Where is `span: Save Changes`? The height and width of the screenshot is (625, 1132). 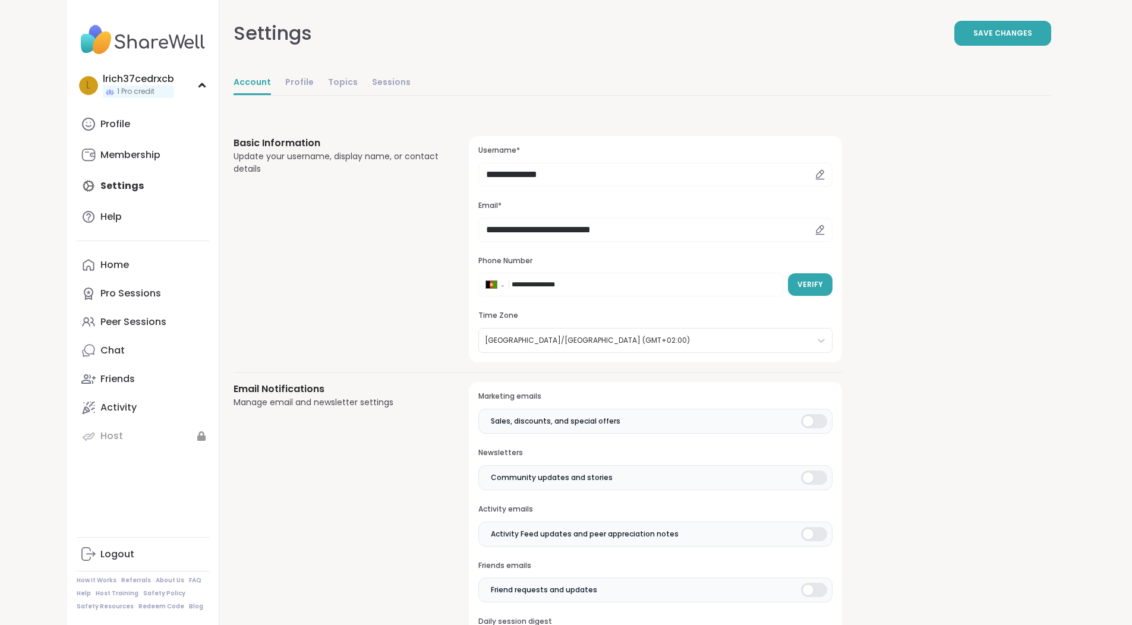 span: Save Changes is located at coordinates (1003, 33).